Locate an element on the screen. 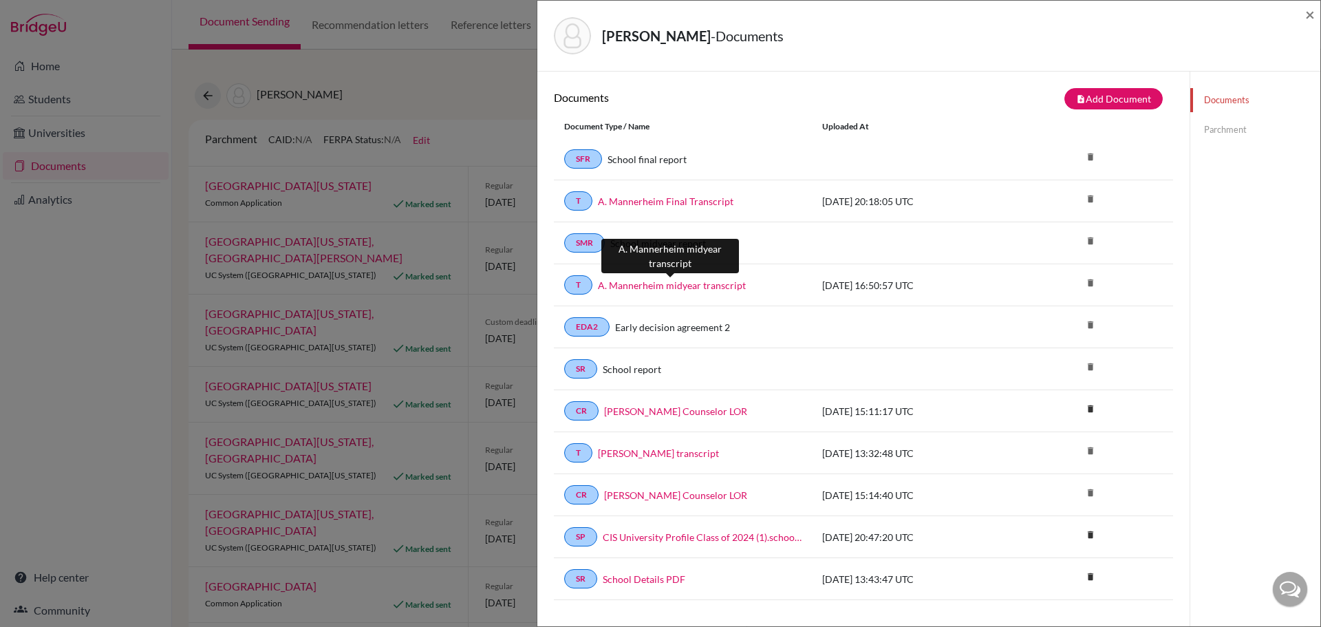 Image resolution: width=1321 pixels, height=627 pixels. h6: Documents is located at coordinates (709, 97).